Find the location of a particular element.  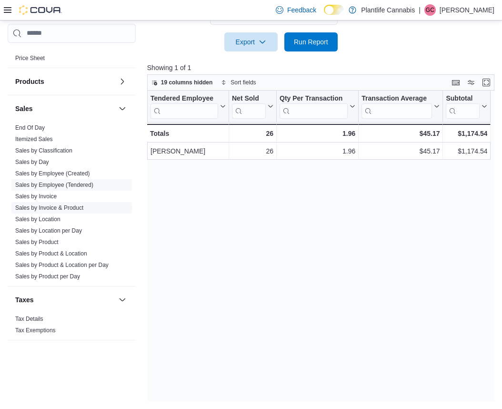

a: Tax Details is located at coordinates (29, 319).